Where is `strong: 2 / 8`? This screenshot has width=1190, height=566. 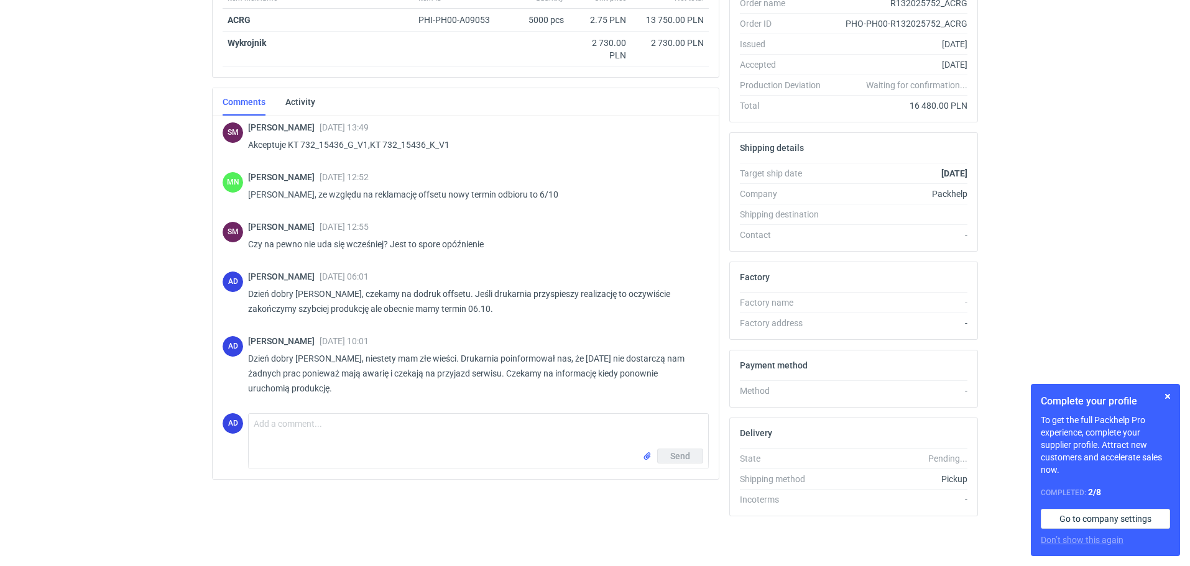
strong: 2 / 8 is located at coordinates (1094, 492).